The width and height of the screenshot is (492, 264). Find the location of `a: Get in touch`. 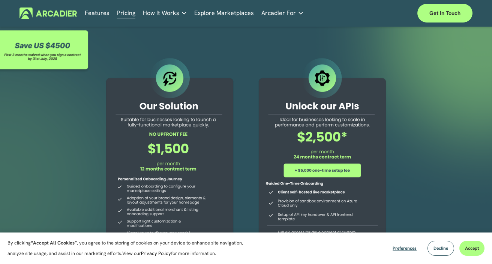

a: Get in touch is located at coordinates (445, 13).